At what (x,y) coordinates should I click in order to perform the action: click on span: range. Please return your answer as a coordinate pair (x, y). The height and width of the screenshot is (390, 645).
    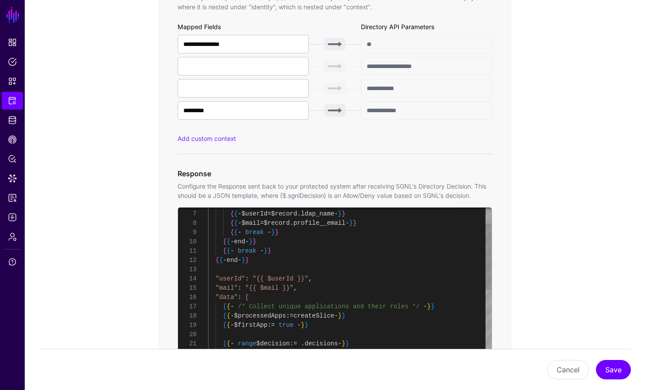
    Looking at the image, I should click on (247, 343).